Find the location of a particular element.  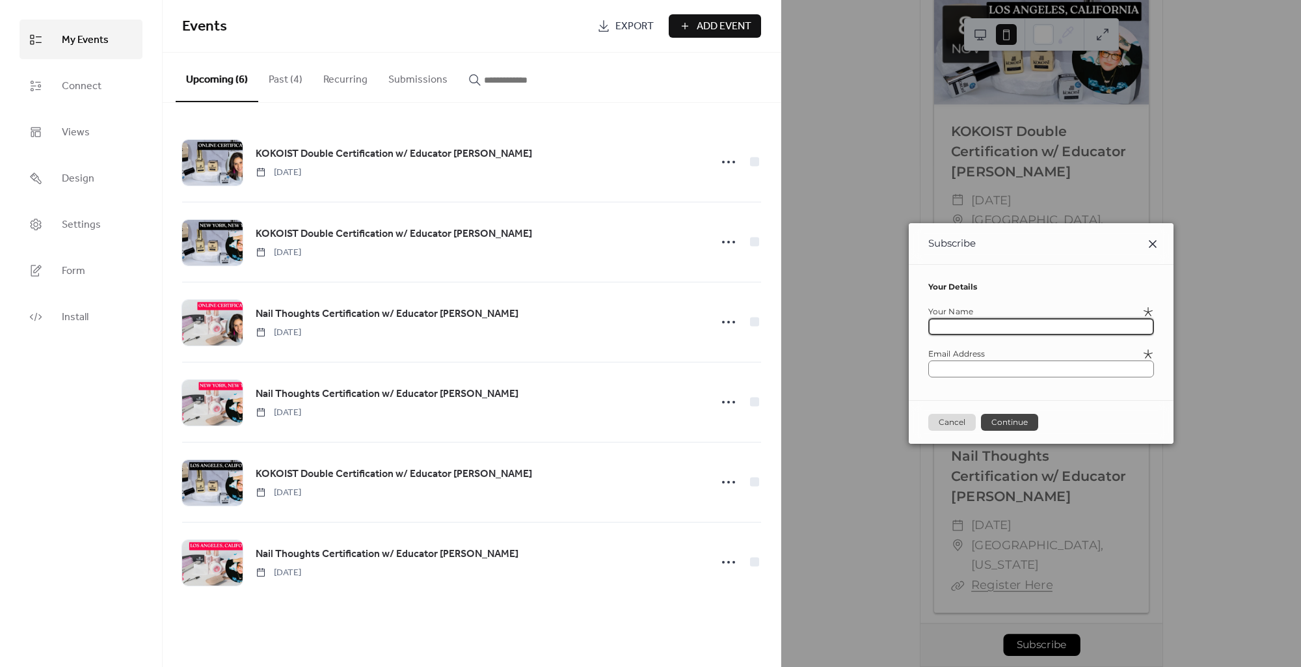

span: Design is located at coordinates (78, 178).